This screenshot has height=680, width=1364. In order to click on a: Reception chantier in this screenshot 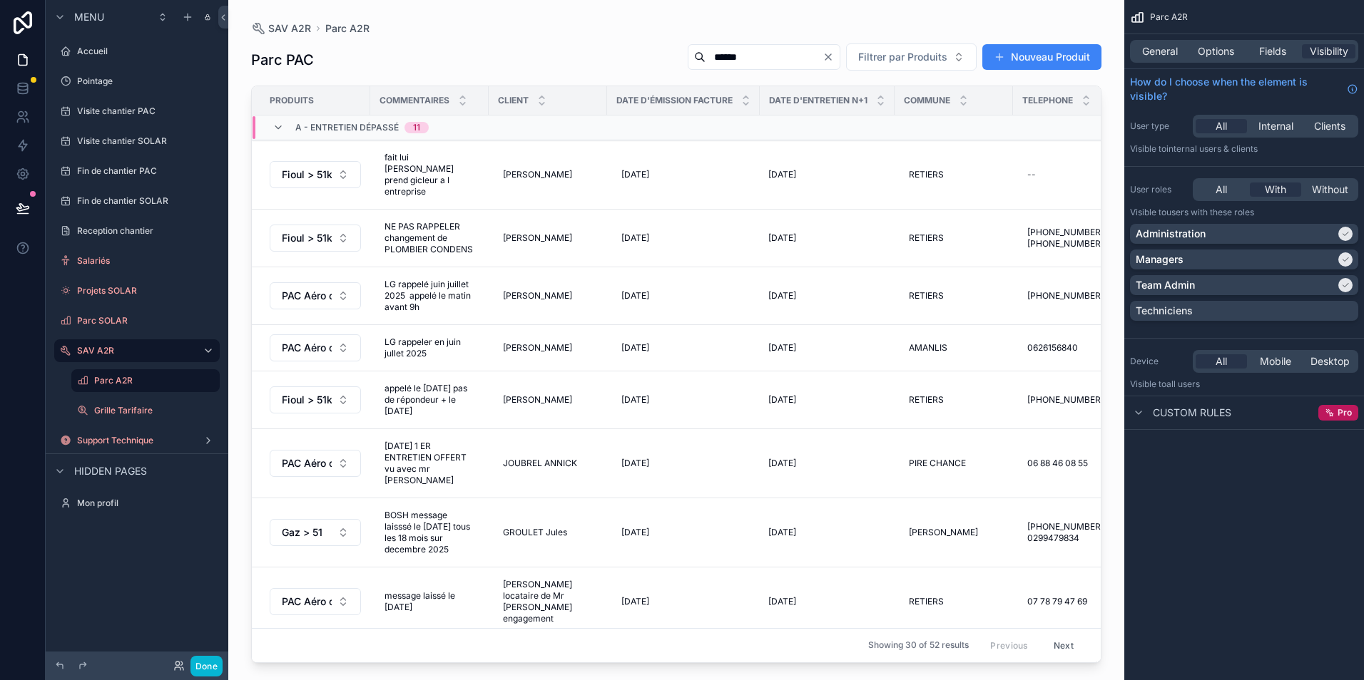, I will do `click(137, 231)`.